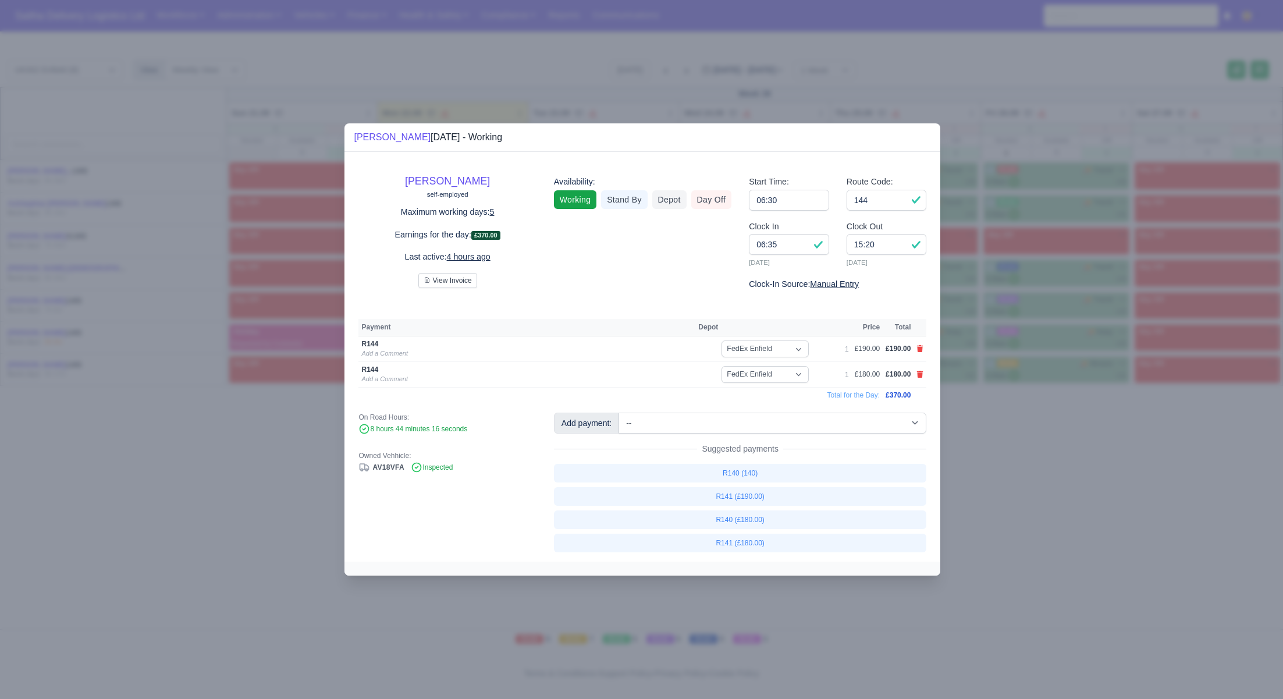 This screenshot has width=1283, height=699. Describe the element at coordinates (898, 349) in the screenshot. I see `span: £190.00` at that location.